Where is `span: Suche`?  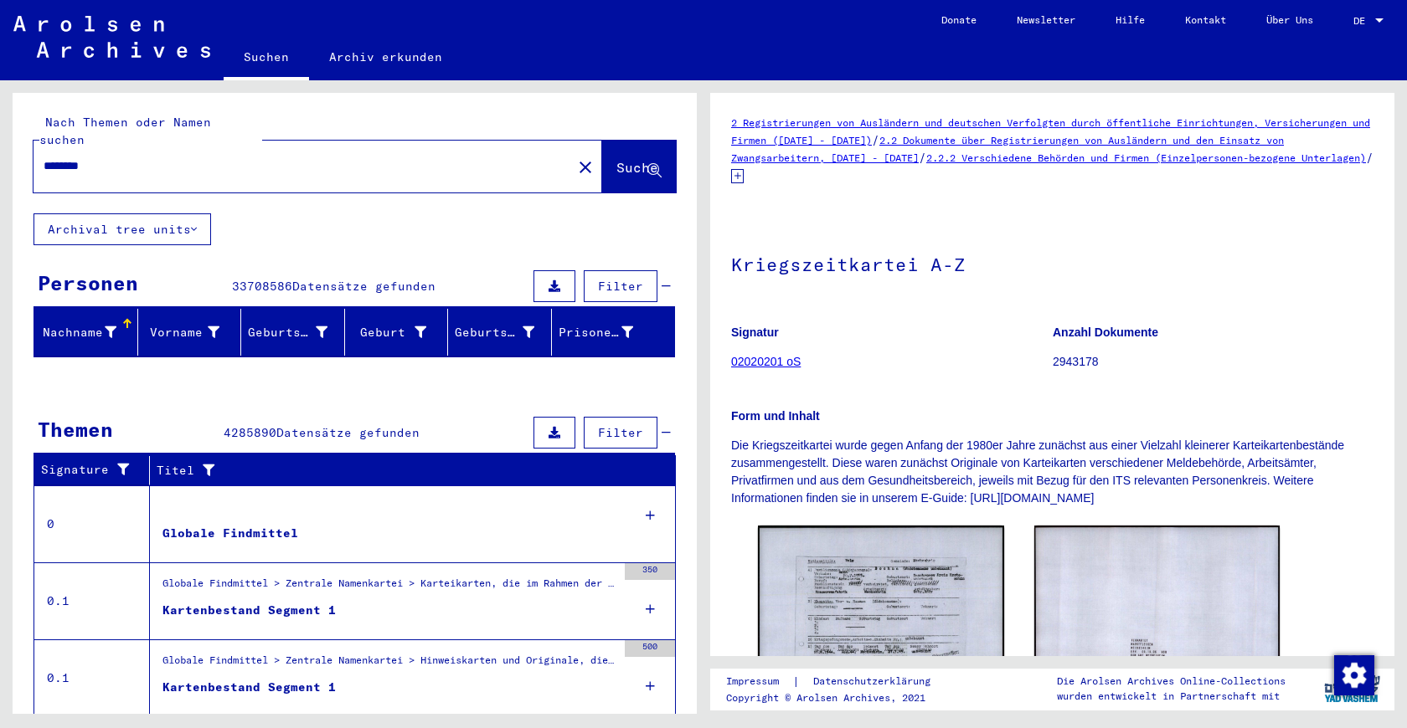 span: Suche is located at coordinates (637, 167).